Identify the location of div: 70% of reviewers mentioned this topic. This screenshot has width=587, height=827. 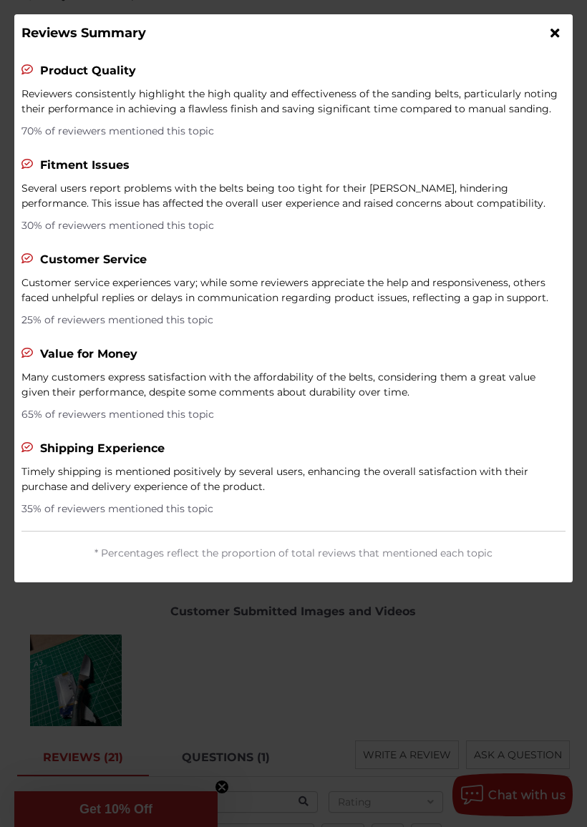
(293, 131).